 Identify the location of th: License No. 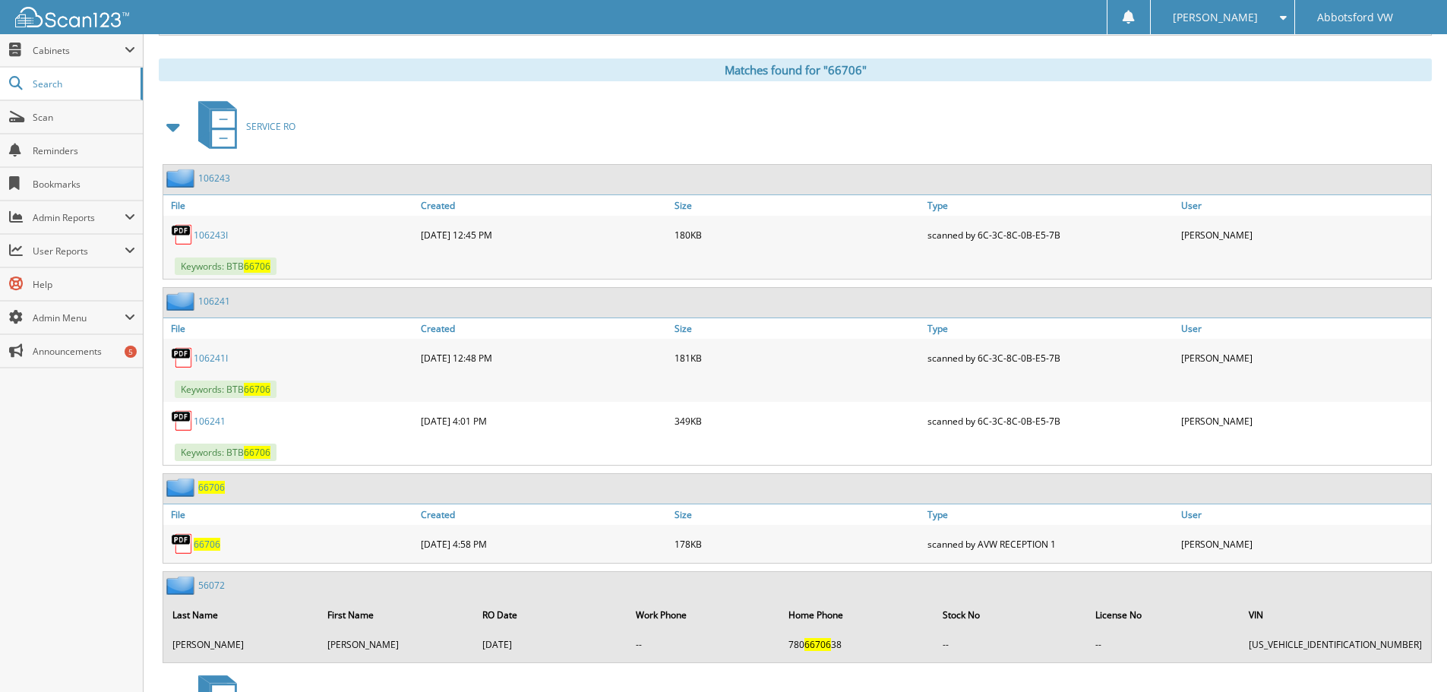
(1163, 614).